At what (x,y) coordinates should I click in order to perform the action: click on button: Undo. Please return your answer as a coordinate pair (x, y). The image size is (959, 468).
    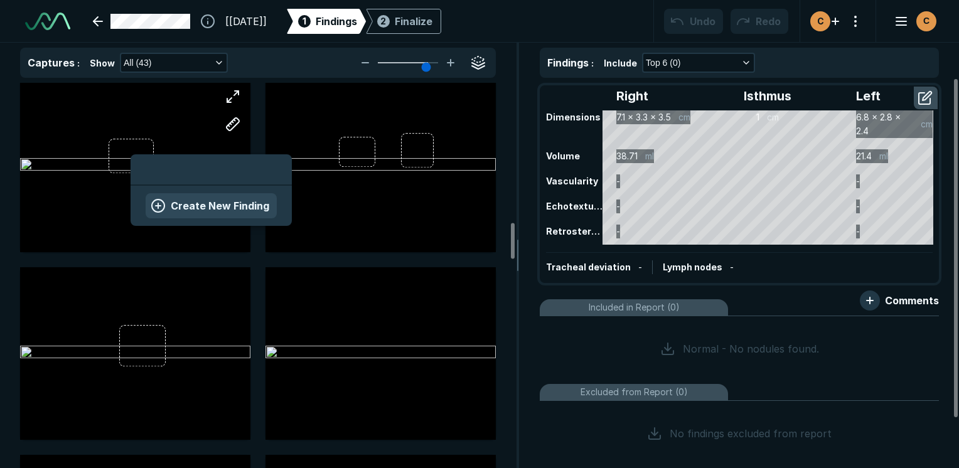
    Looking at the image, I should click on (694, 21).